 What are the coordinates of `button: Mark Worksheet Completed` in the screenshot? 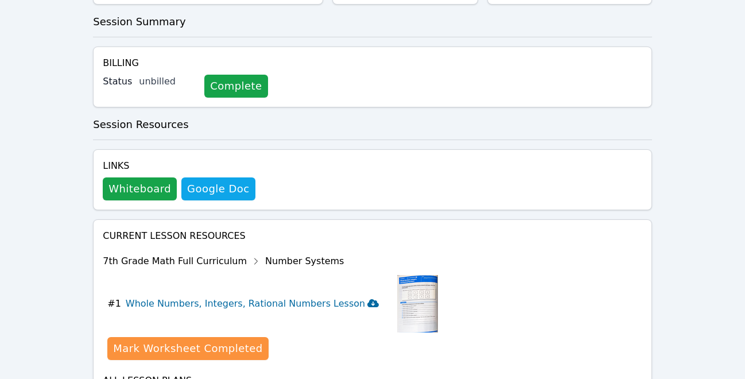 It's located at (188, 348).